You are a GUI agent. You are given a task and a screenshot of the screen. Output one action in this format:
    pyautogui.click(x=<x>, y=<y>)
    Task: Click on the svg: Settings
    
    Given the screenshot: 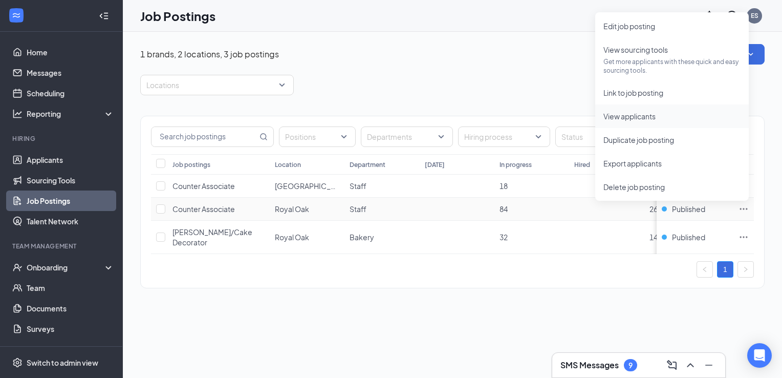 What is the action you would take?
    pyautogui.click(x=17, y=362)
    